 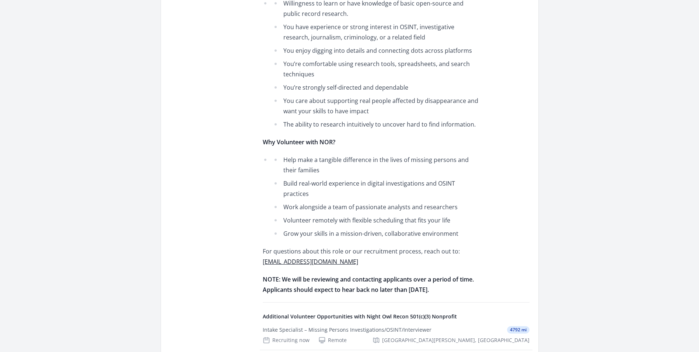 I want to click on li: Build real-world experience in digital investigations and OSINT practices, so click(x=376, y=188).